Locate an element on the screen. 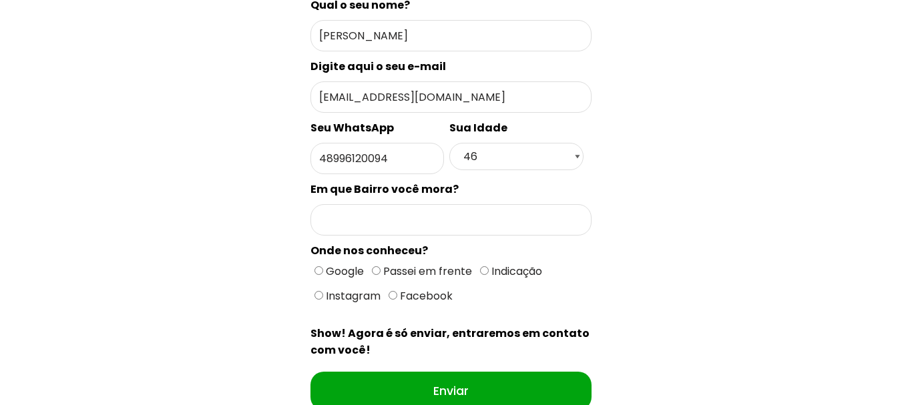 The image size is (902, 405). input: Facebook is located at coordinates (393, 295).